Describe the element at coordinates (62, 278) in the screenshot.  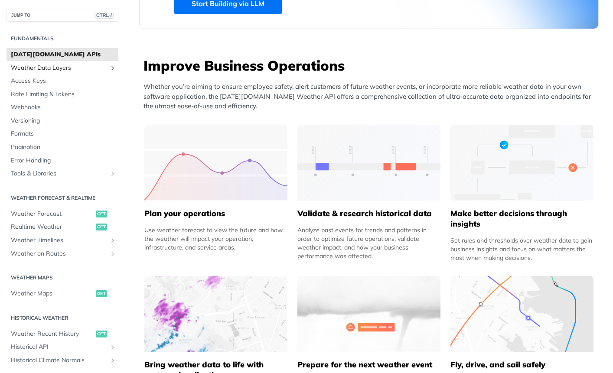
I see `h2: Weather Maps` at that location.